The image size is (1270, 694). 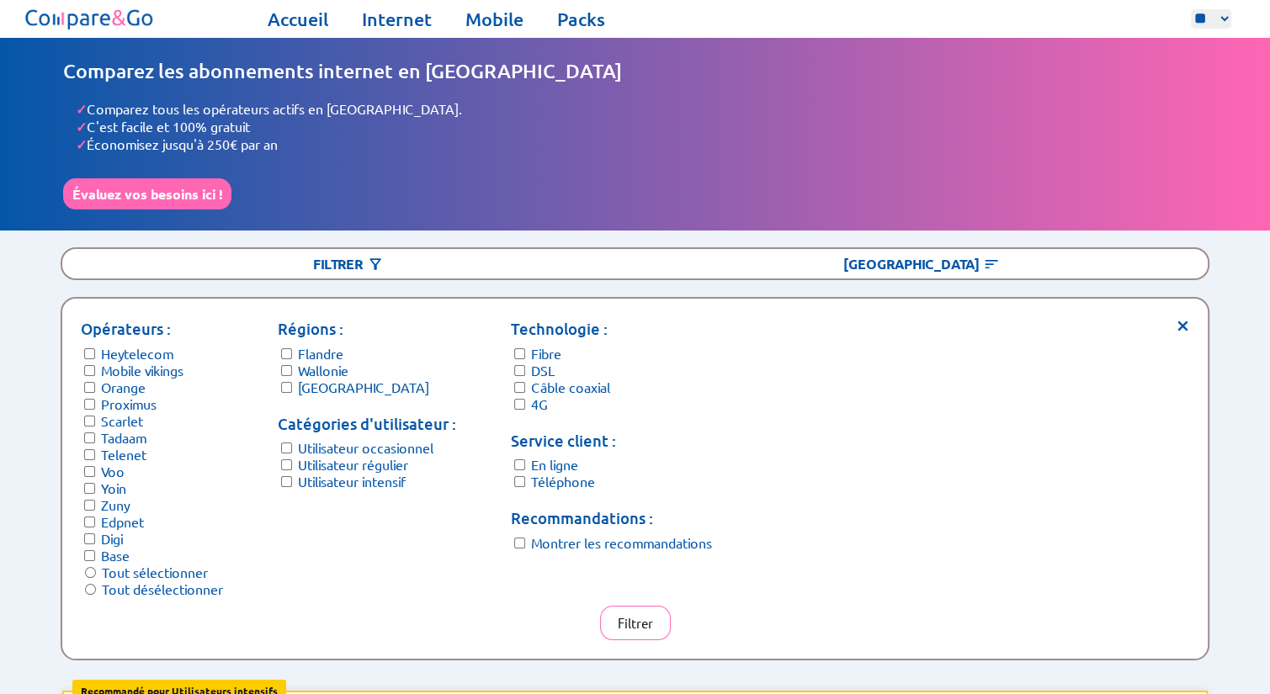 What do you see at coordinates (89, 19) in the screenshot?
I see `img: Logo of Compare&Go` at bounding box center [89, 19].